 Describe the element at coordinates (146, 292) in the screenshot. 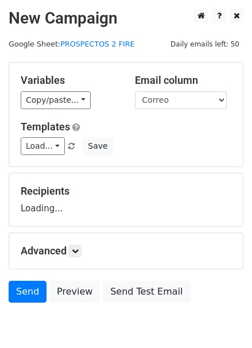

I see `a: Send Test Email` at that location.